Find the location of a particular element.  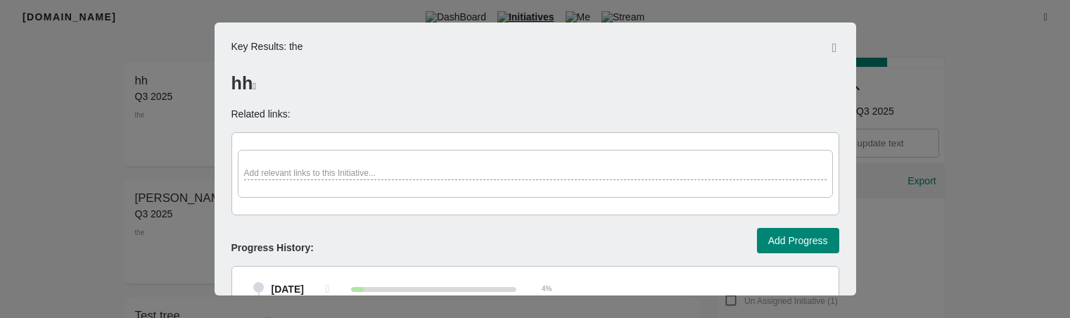

span: 4 % is located at coordinates (547, 289).